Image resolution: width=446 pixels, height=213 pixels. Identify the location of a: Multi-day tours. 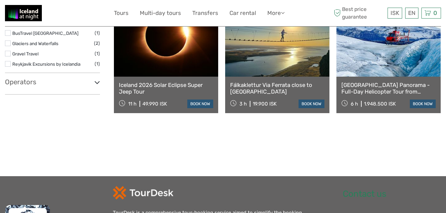
(160, 13).